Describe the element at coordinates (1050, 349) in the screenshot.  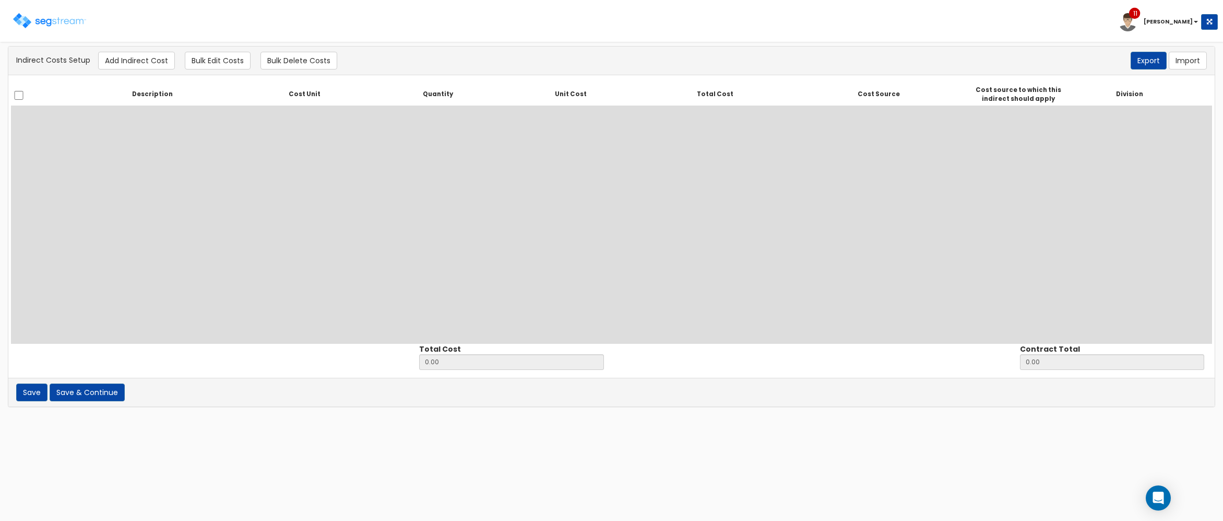
I see `b: Contract Total` at that location.